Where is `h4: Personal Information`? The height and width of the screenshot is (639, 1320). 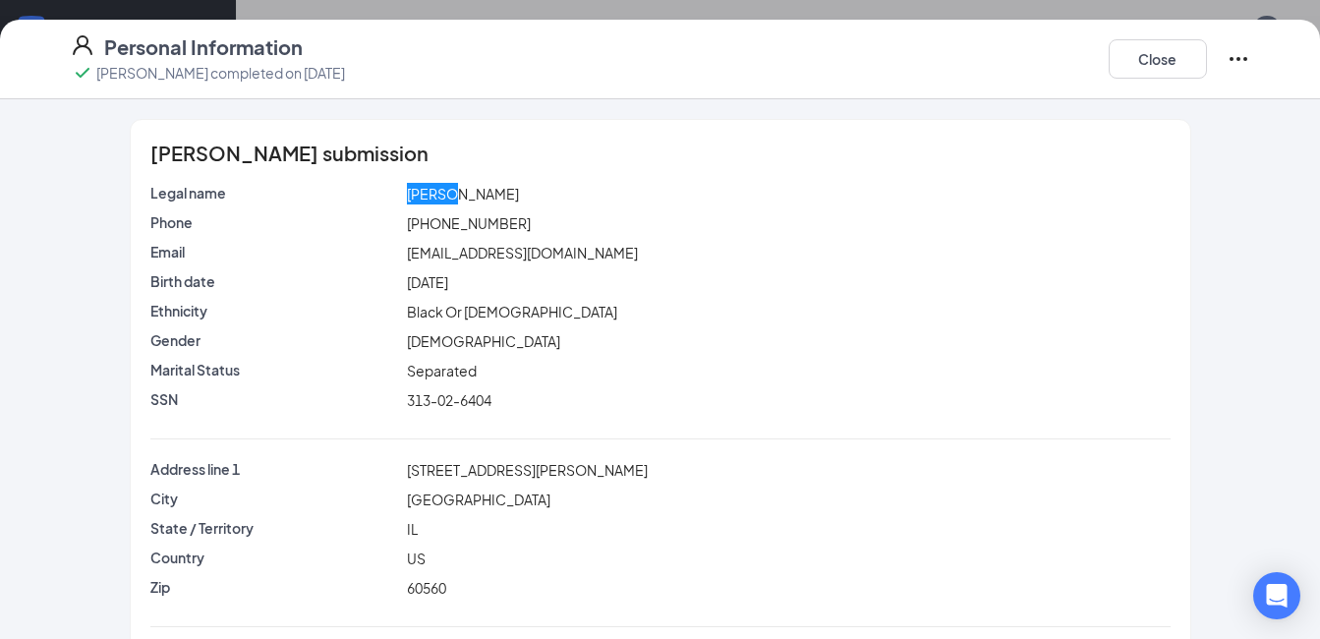
h4: Personal Information is located at coordinates (203, 47).